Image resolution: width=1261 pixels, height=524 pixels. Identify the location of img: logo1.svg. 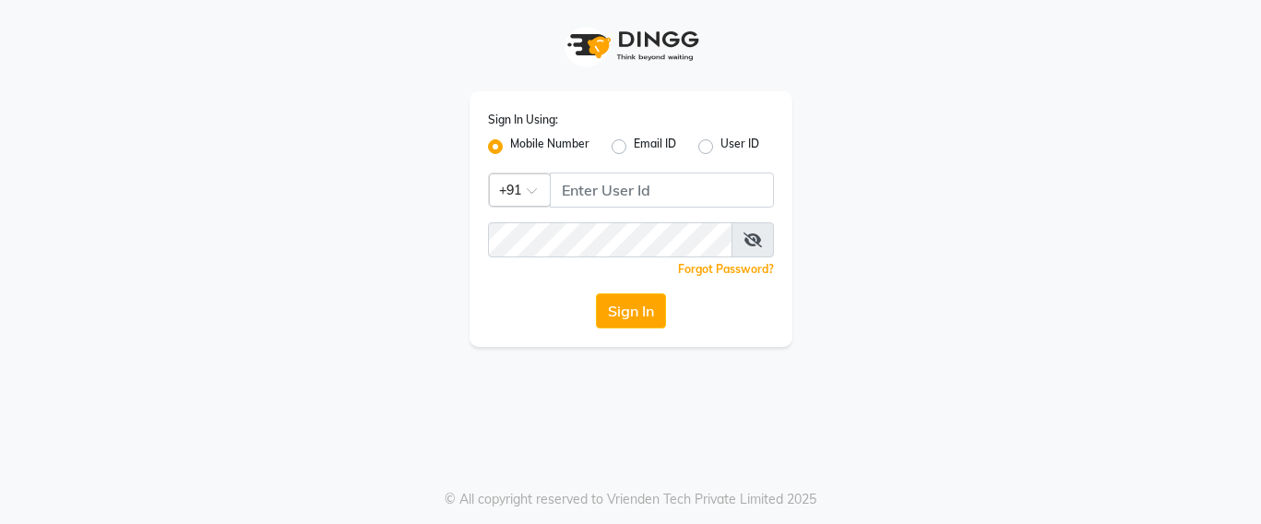
(631, 45).